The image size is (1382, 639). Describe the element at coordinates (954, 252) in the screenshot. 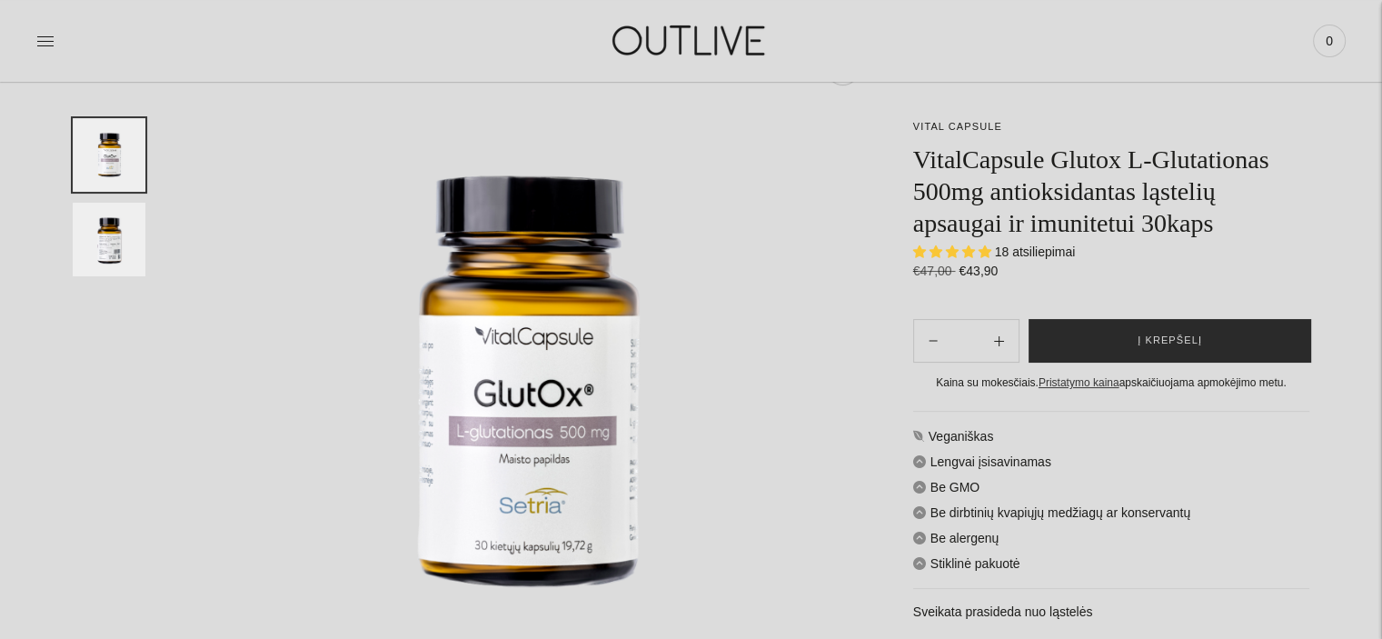

I see `span: 5.00 stars` at that location.